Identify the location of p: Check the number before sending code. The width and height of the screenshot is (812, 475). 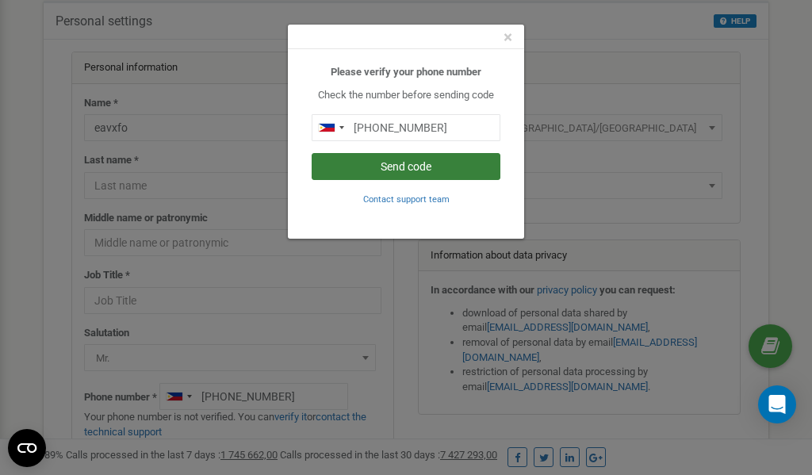
(406, 95).